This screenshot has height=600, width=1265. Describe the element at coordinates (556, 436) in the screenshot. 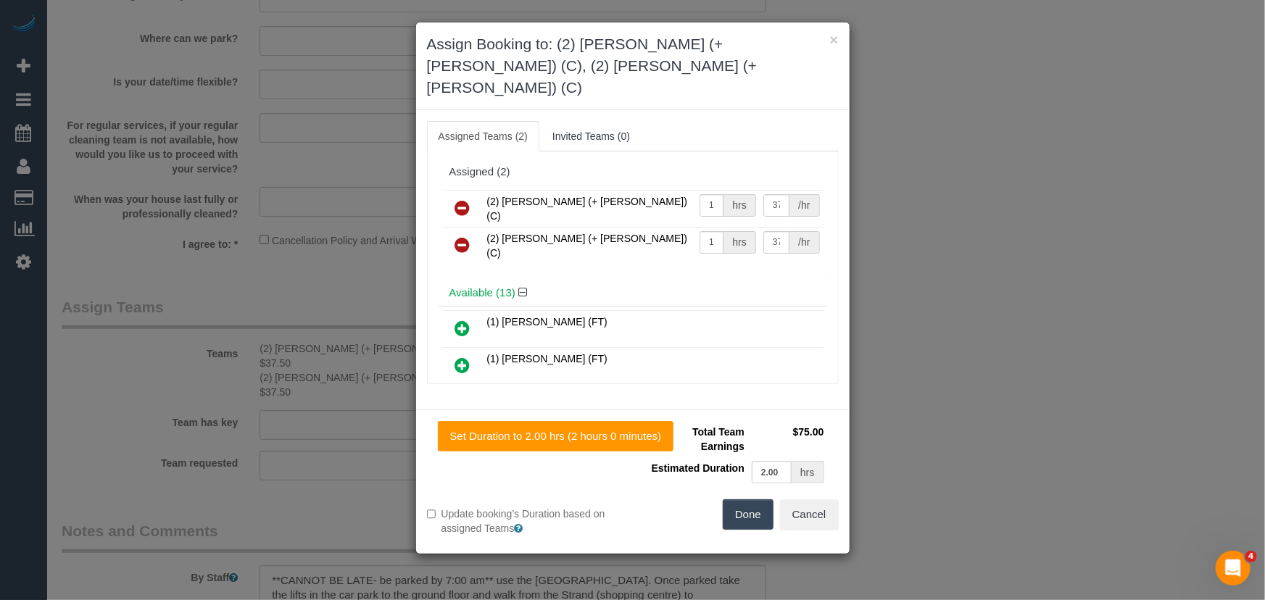

I see `button: Set Duration to 2.00 hrs (2 hours 0 minutes)` at that location.